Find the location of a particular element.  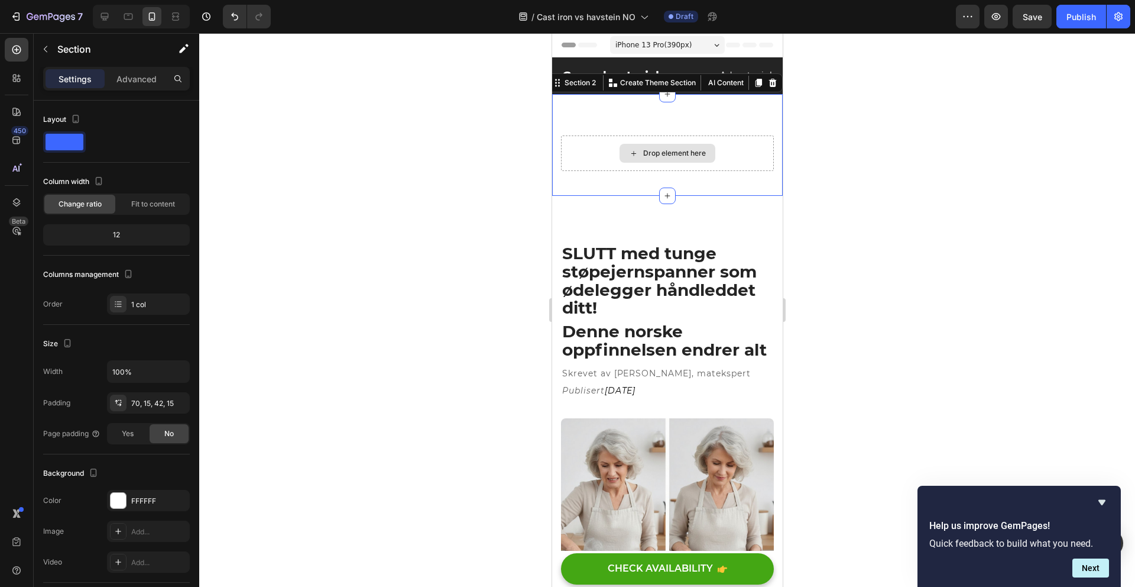

div: Columns management is located at coordinates (89, 274).